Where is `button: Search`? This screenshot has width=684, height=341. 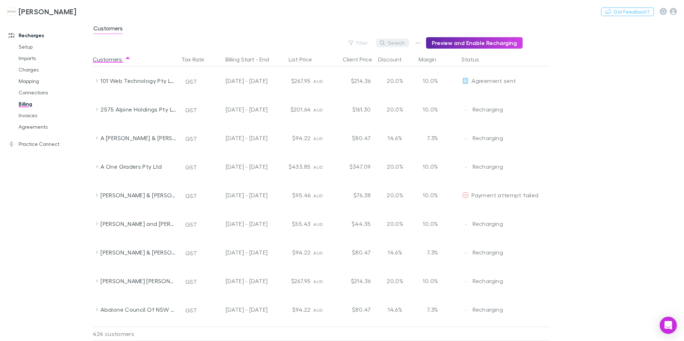 button: Search is located at coordinates (392, 43).